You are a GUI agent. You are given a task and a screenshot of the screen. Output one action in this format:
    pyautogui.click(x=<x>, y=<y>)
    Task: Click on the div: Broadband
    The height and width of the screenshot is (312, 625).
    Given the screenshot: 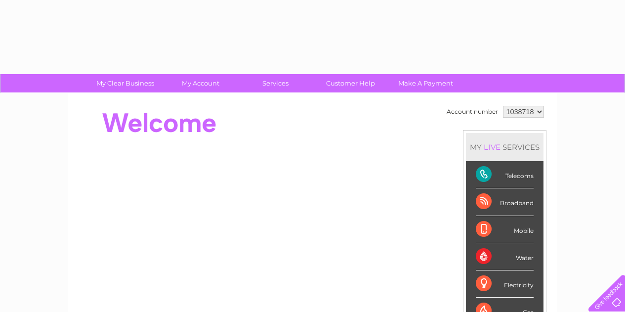 What is the action you would take?
    pyautogui.click(x=505, y=202)
    